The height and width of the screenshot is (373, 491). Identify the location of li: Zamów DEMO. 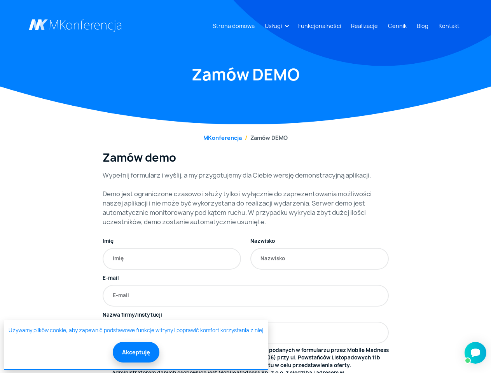
(265, 138).